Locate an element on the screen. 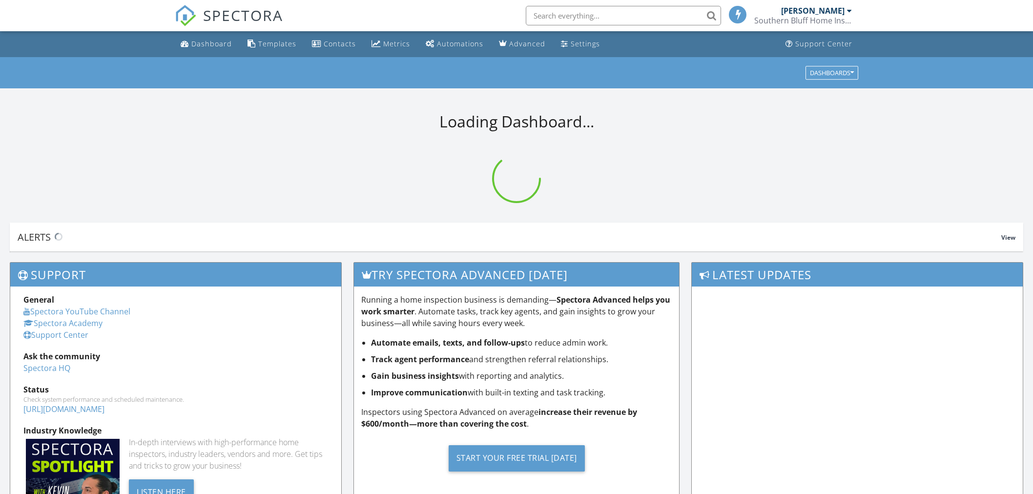  h3: Support is located at coordinates (176, 274).